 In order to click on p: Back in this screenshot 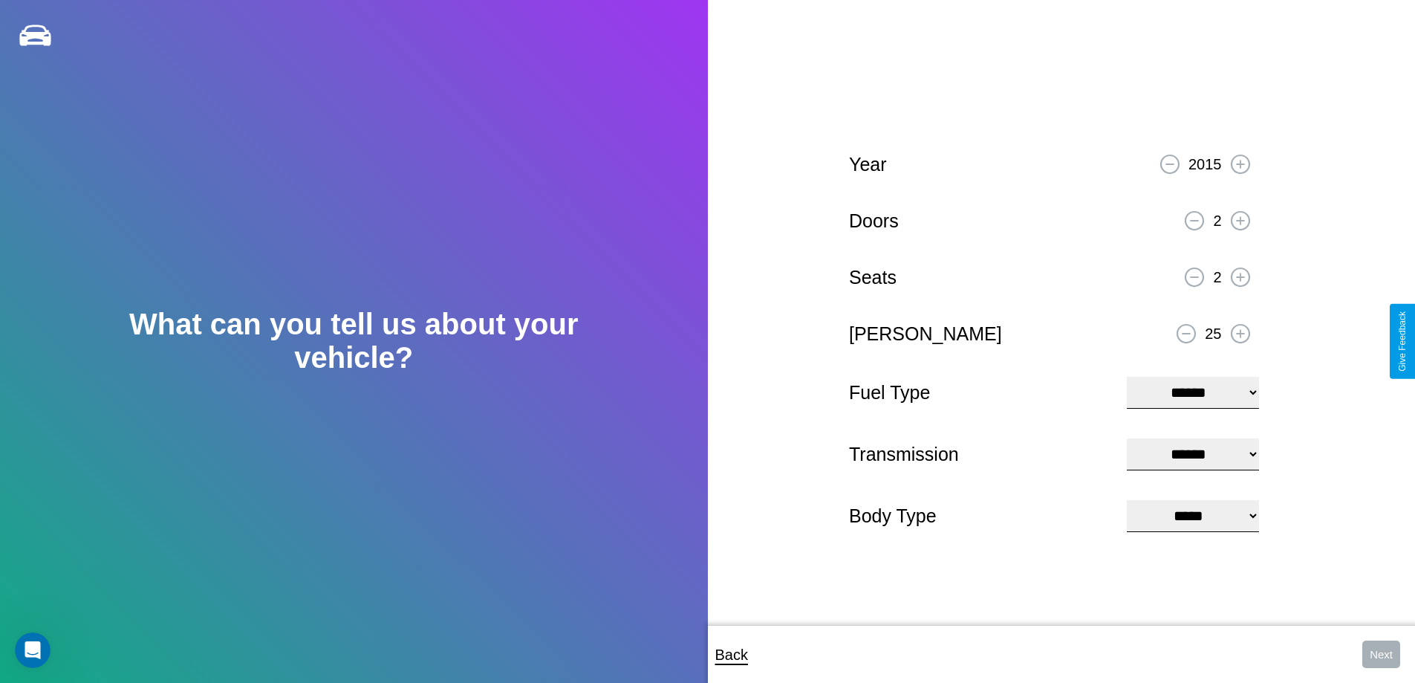, I will do `click(732, 654)`.